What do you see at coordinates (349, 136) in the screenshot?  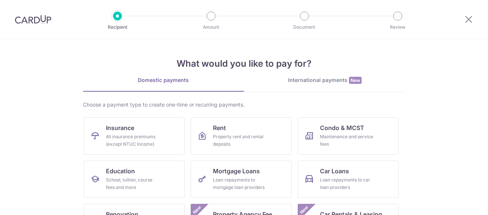 I see `a: Condo & MCSTMaintenance and service fees` at bounding box center [349, 136].